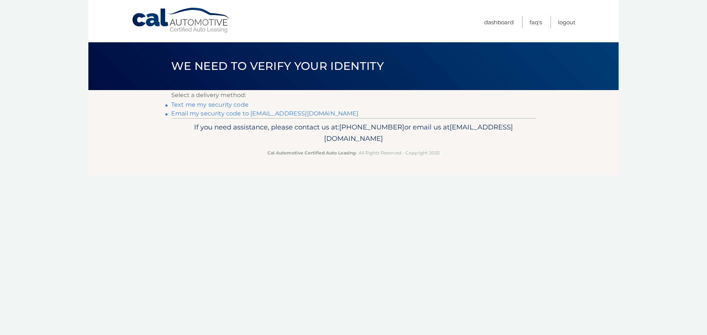 The image size is (707, 335). Describe the element at coordinates (277, 66) in the screenshot. I see `span: We need to verify your identity` at that location.